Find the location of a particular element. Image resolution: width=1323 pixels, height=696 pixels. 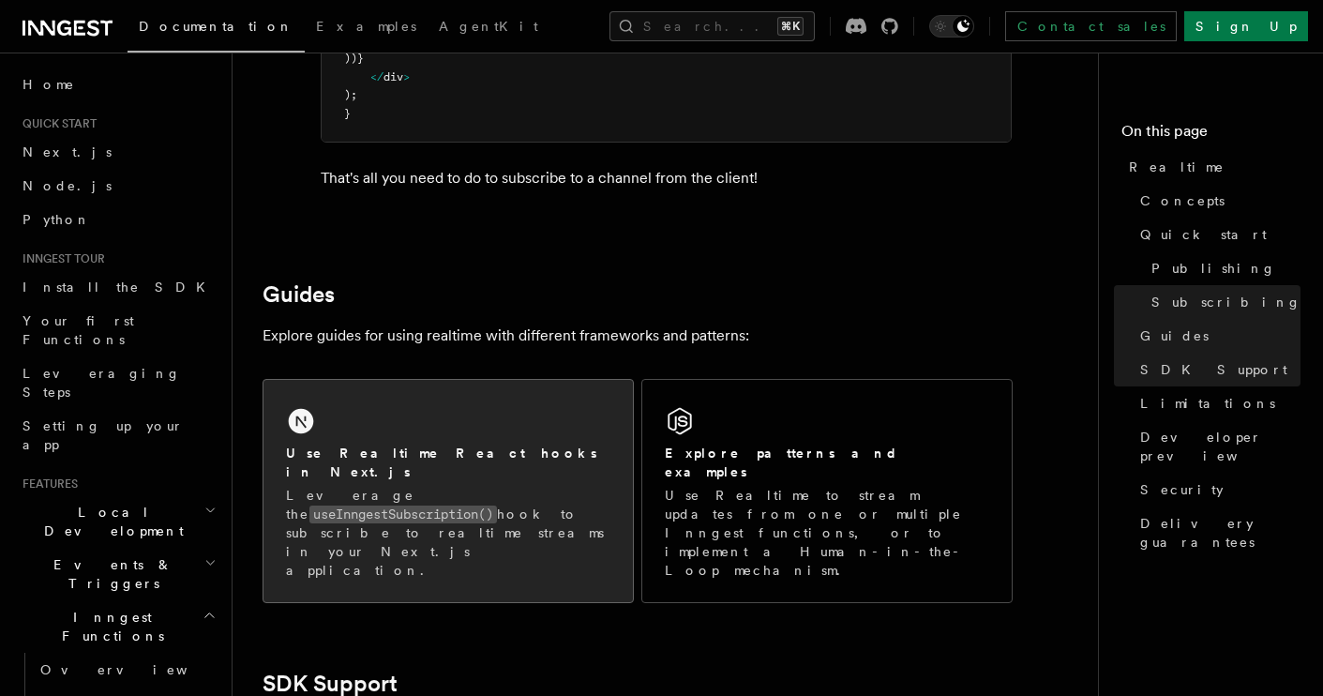

span: Overview is located at coordinates (137, 670).